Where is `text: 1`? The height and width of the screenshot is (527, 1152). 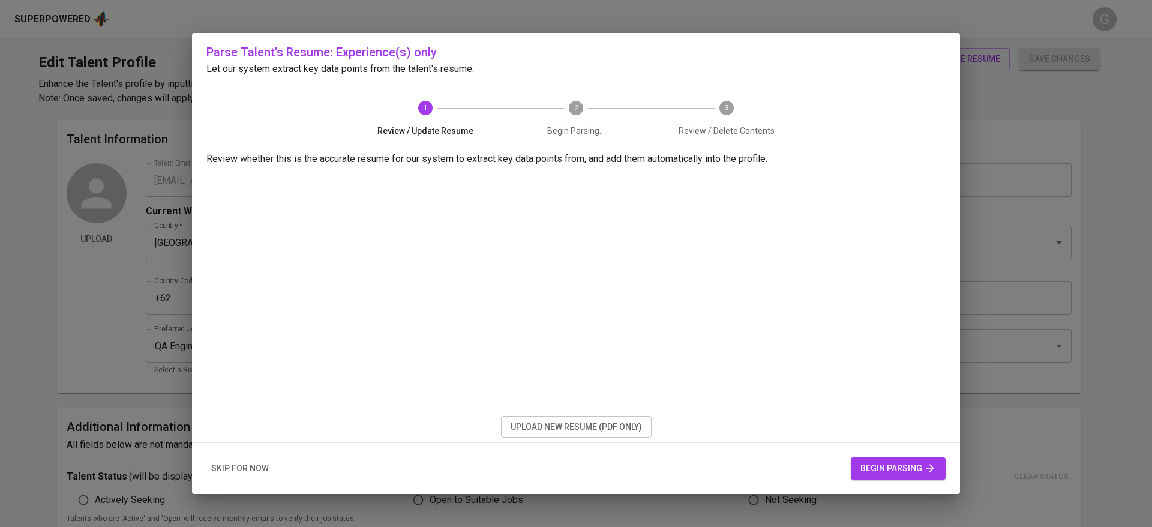 text: 1 is located at coordinates (425, 108).